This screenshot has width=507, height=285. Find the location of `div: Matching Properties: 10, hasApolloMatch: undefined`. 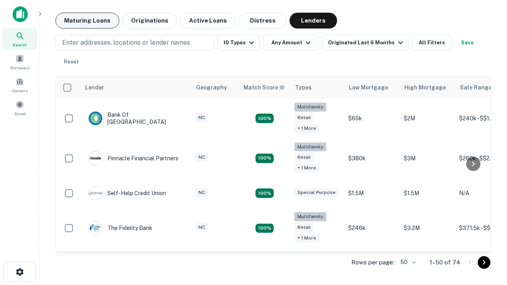

div: Matching Properties: 10, hasApolloMatch: undefined is located at coordinates (265, 229).